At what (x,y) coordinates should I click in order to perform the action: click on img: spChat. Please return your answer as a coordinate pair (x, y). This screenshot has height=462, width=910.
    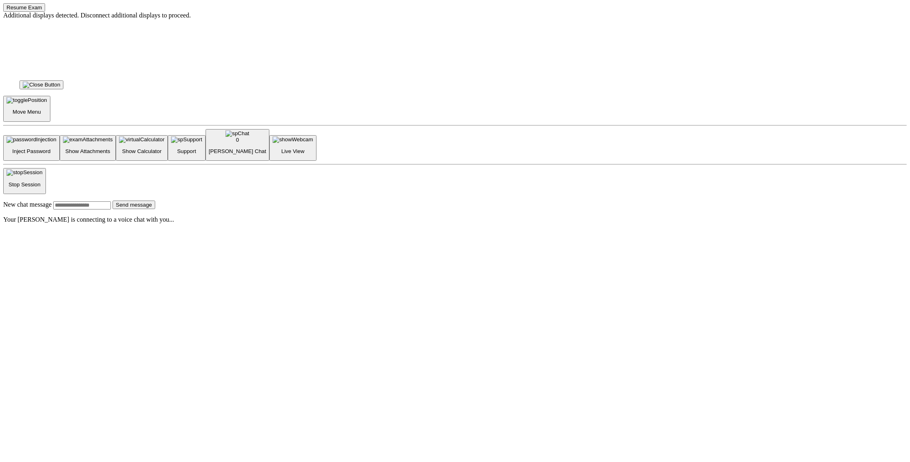
    Looking at the image, I should click on (237, 134).